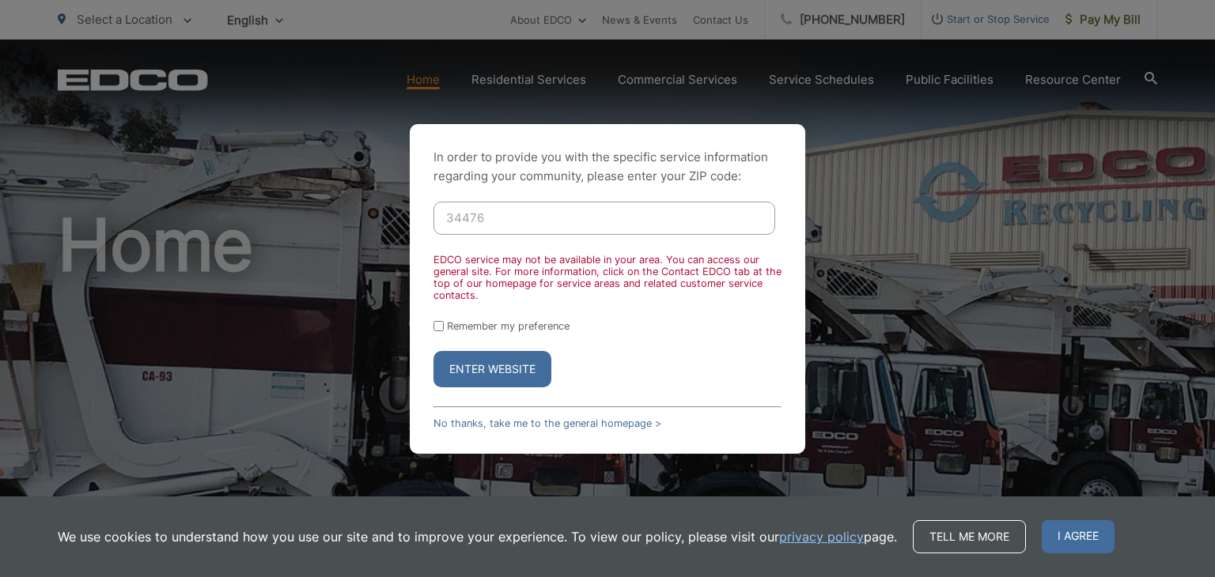  Describe the element at coordinates (969, 537) in the screenshot. I see `a: Tell me more` at that location.